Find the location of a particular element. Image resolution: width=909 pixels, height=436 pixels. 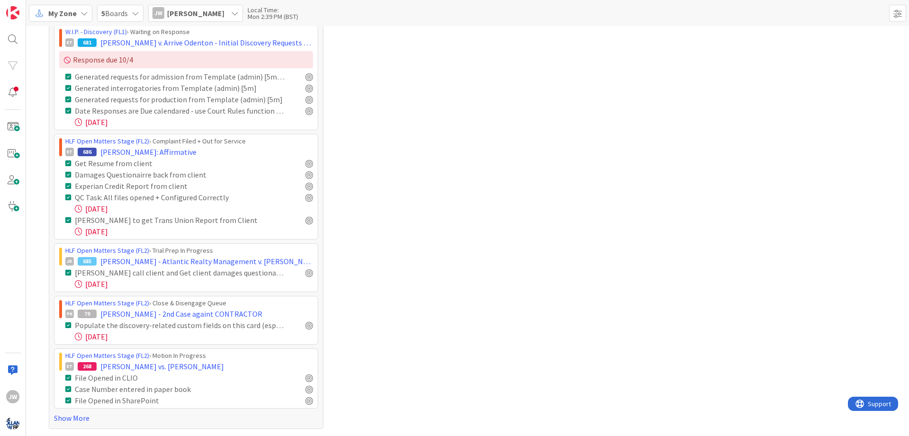

div: Mon 2:39 PM (BST) is located at coordinates (273, 17).